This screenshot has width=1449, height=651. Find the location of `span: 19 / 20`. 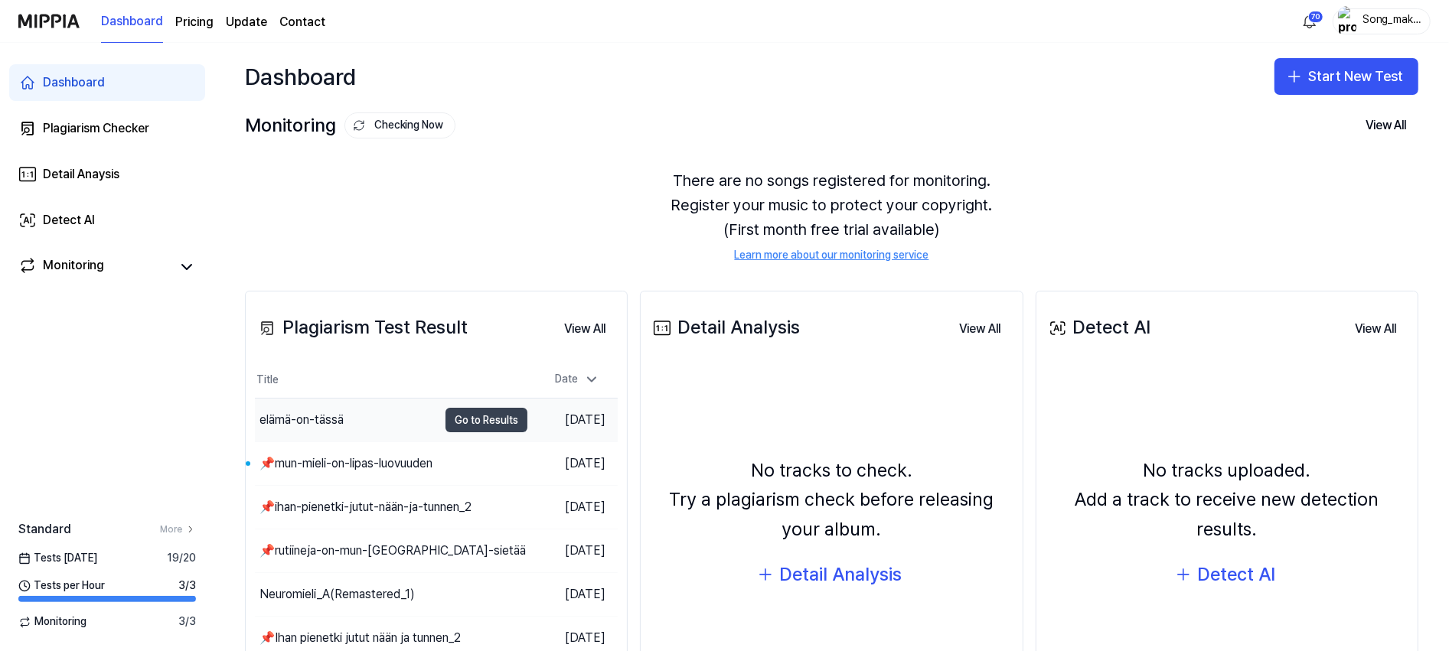

span: 19 / 20 is located at coordinates (181, 559).